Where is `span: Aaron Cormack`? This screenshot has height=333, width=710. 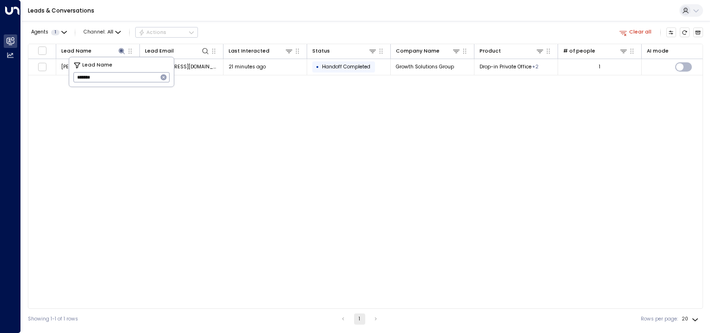
span: Aaron Cormack is located at coordinates (81, 66).